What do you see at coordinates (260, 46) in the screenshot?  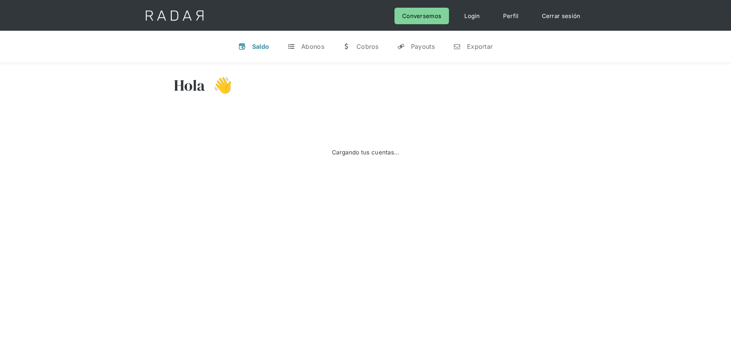 I see `div: Saldo` at bounding box center [260, 46].